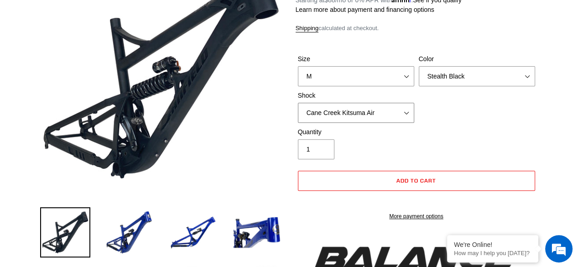 The image size is (577, 267). I want to click on label: Color, so click(476, 59).